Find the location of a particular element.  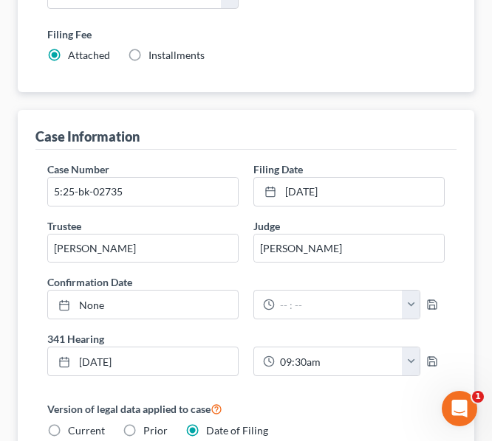

label: 341 Hearing is located at coordinates (246, 339).